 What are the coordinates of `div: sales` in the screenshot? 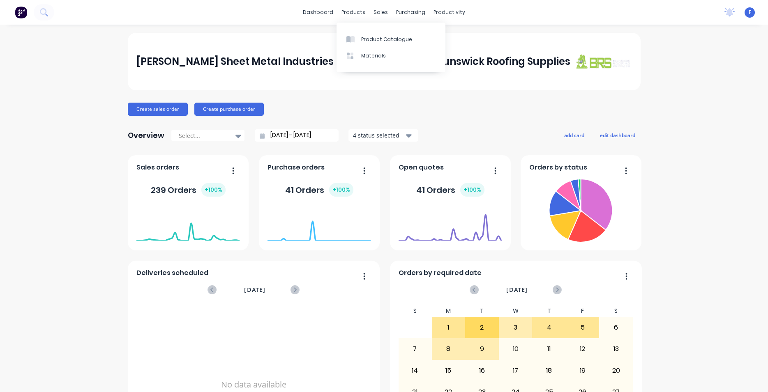 It's located at (380, 12).